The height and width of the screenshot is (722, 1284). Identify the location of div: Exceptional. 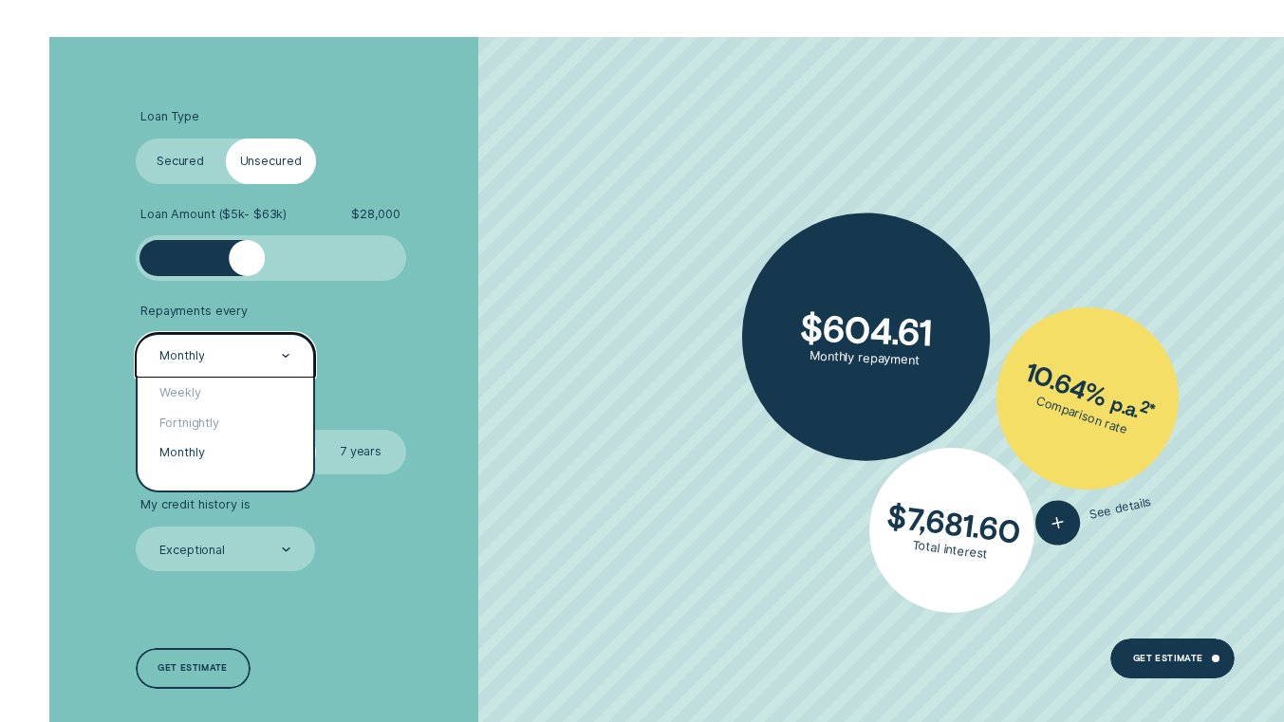
(192, 551).